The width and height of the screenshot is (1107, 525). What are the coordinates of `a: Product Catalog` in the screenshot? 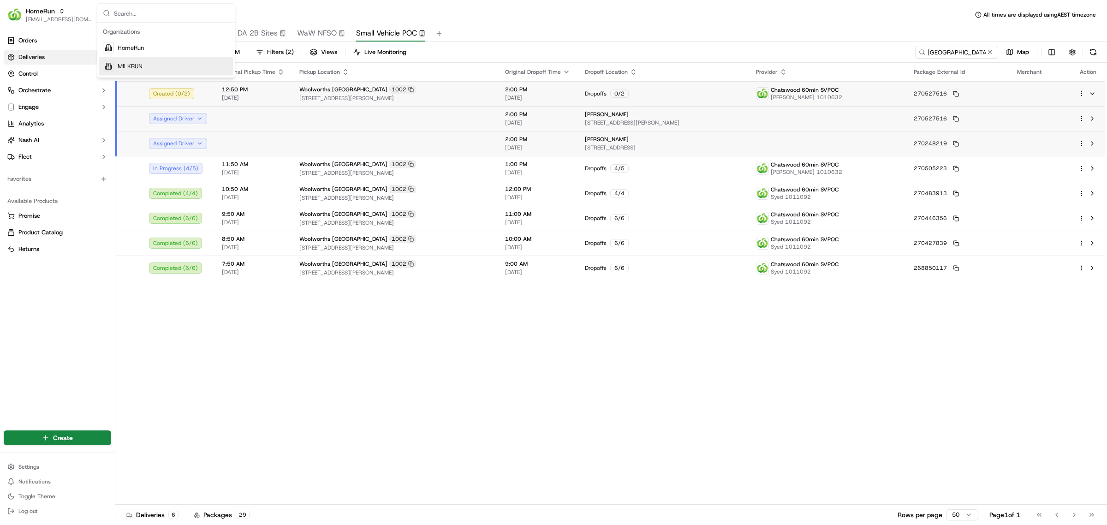 It's located at (57, 232).